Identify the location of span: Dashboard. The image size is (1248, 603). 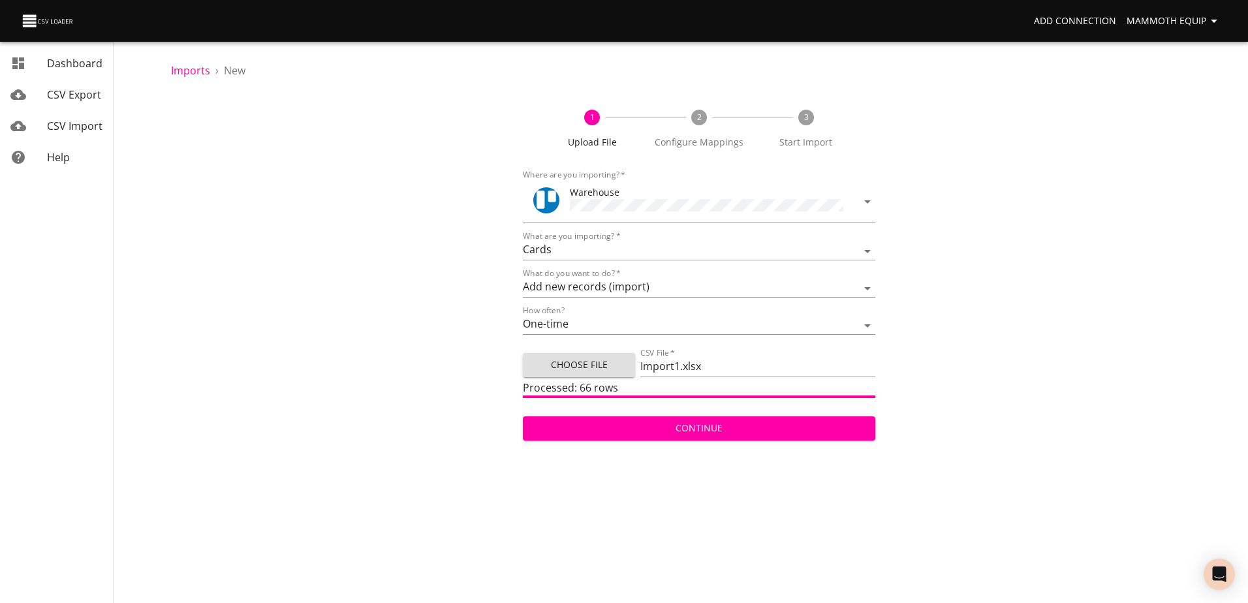
(74, 63).